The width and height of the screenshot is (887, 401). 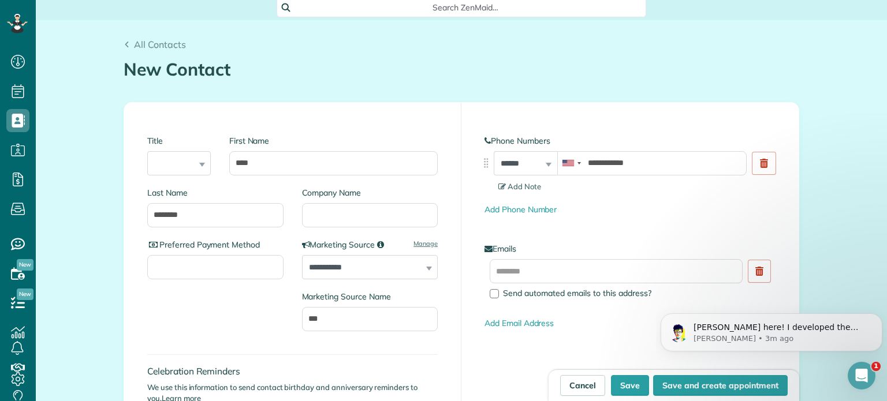 What do you see at coordinates (630, 249) in the screenshot?
I see `label: Emails` at bounding box center [630, 249].